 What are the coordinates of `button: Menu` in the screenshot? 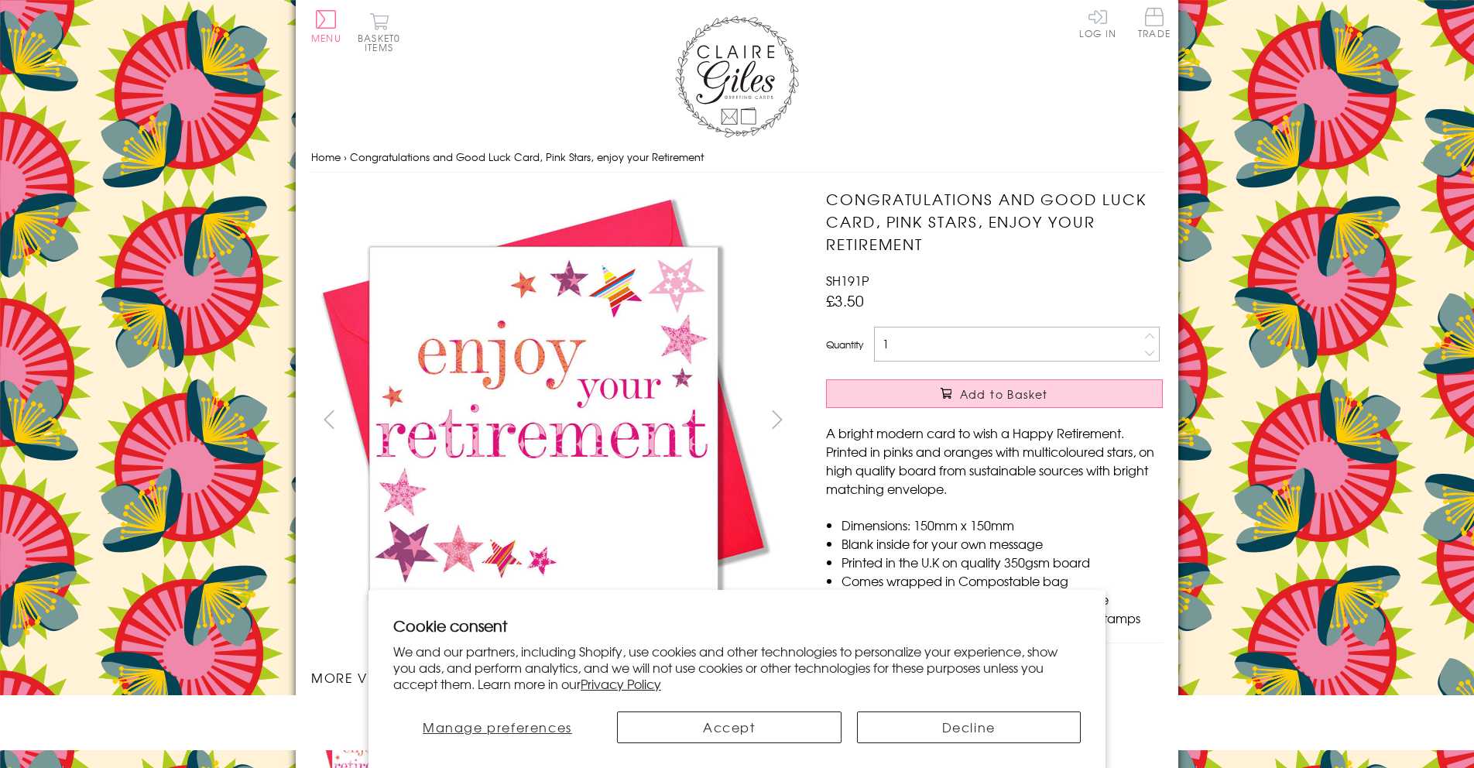 It's located at (326, 26).